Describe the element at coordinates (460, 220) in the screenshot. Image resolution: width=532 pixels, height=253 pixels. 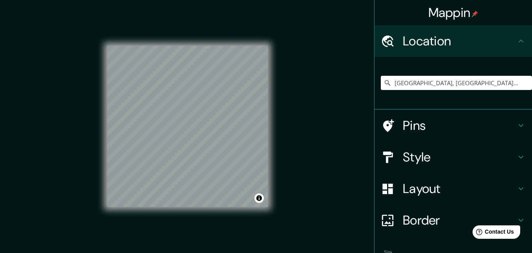
I see `h4: Border` at that location.